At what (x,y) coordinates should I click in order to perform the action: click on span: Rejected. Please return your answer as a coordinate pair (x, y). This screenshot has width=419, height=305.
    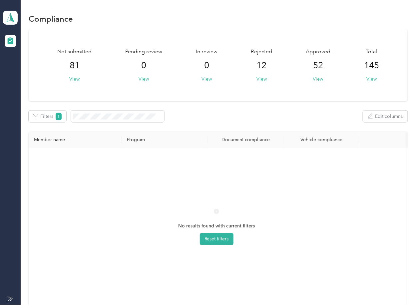
    Looking at the image, I should click on (262, 52).